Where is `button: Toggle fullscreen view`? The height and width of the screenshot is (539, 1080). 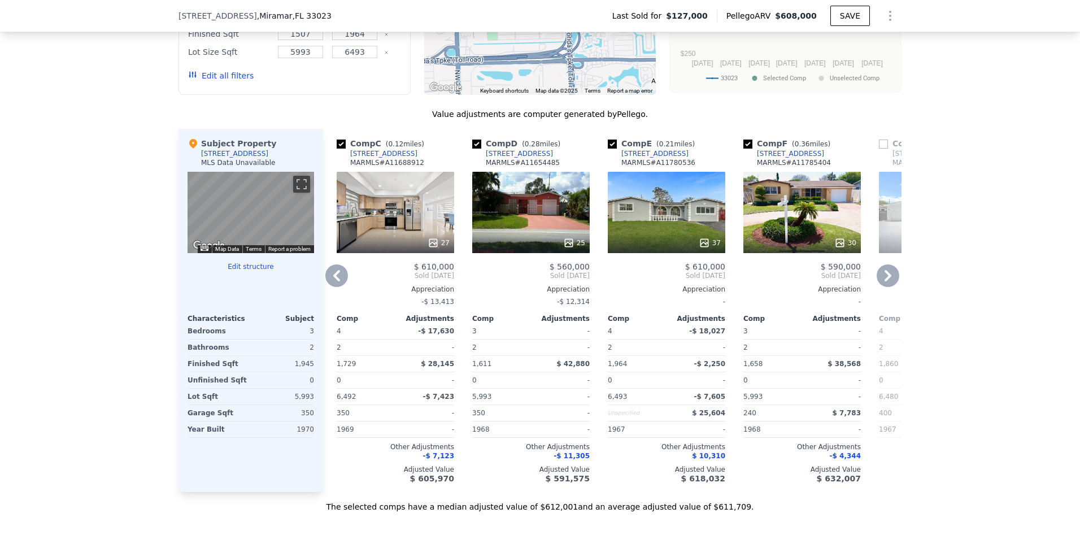
button: Toggle fullscreen view is located at coordinates (302, 184).